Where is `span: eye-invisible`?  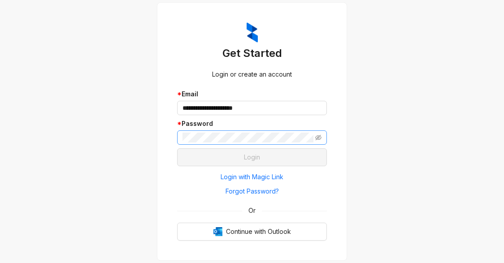 span: eye-invisible is located at coordinates (318, 138).